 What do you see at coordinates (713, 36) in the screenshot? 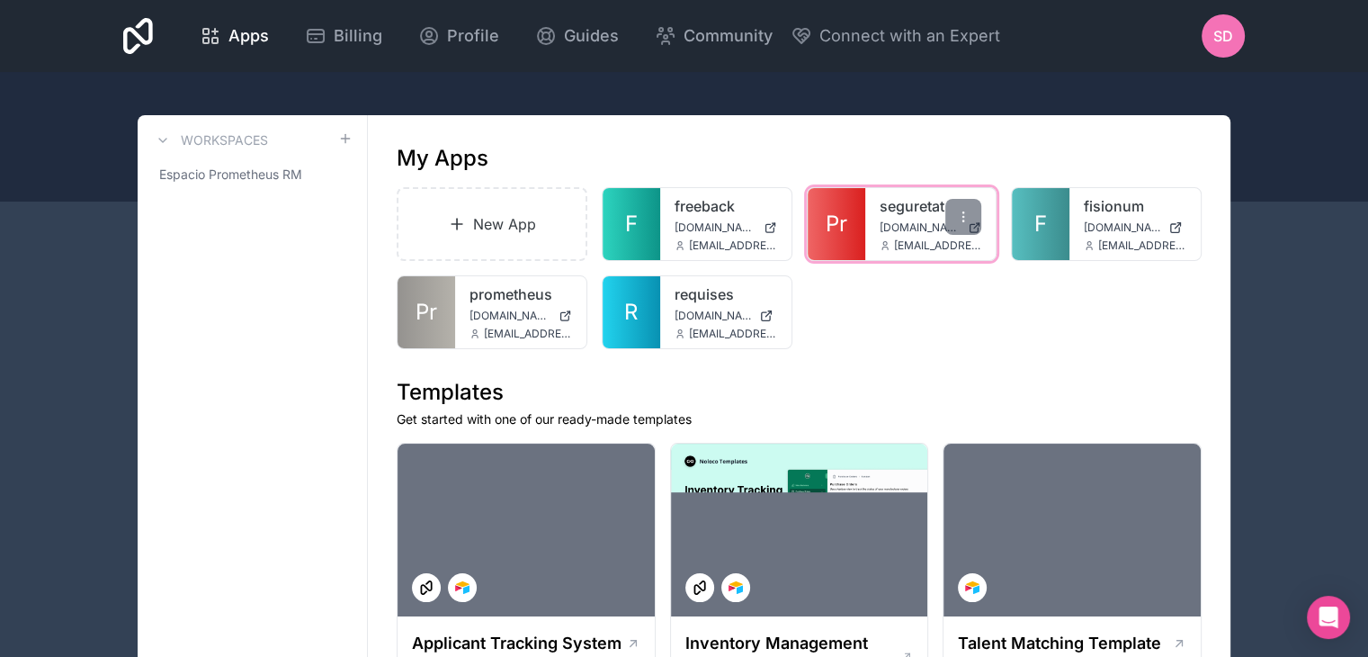
I see `a: Community` at bounding box center [713, 36].